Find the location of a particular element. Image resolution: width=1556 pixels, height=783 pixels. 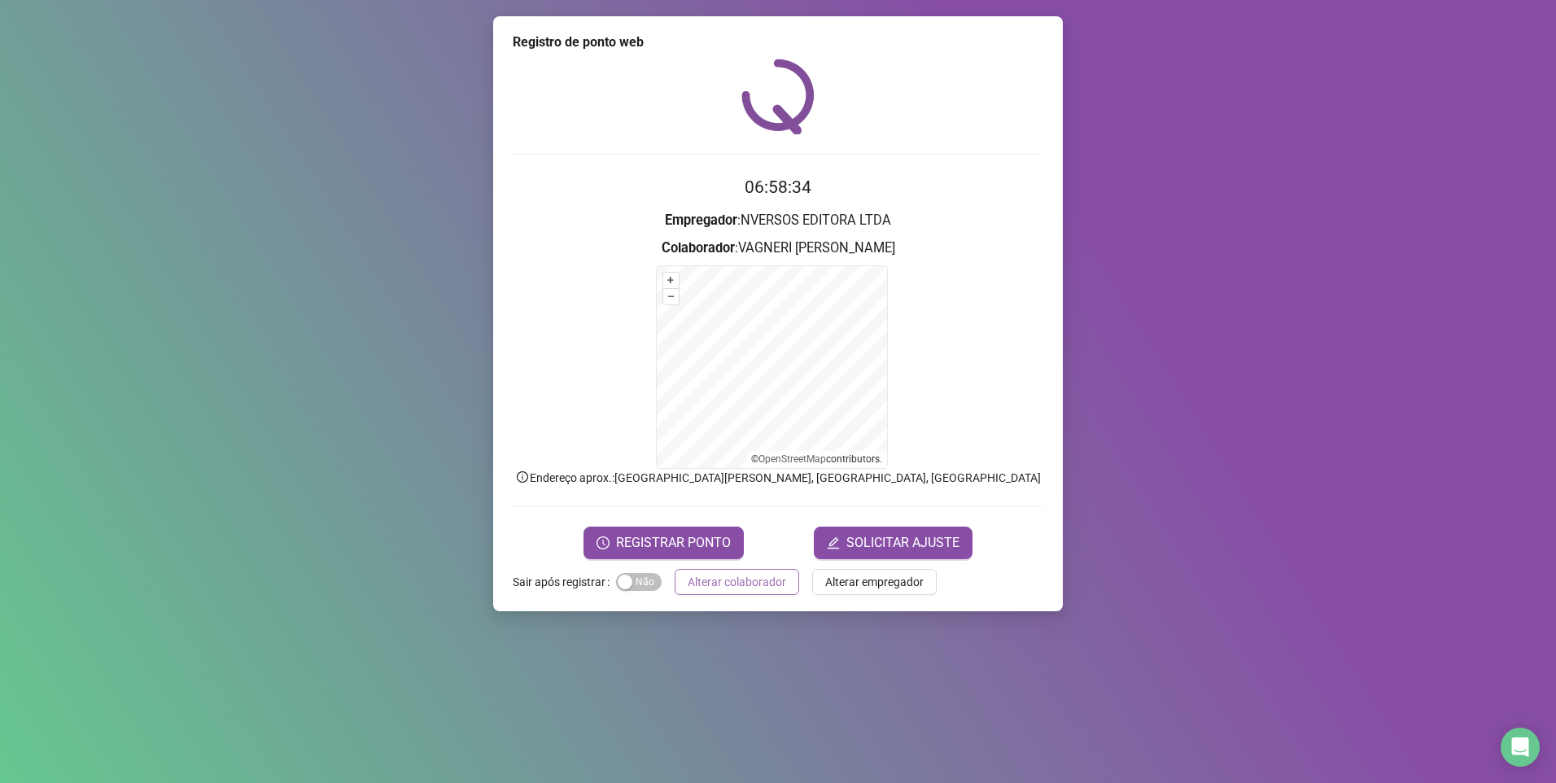

li: © contributors. is located at coordinates (816, 459).